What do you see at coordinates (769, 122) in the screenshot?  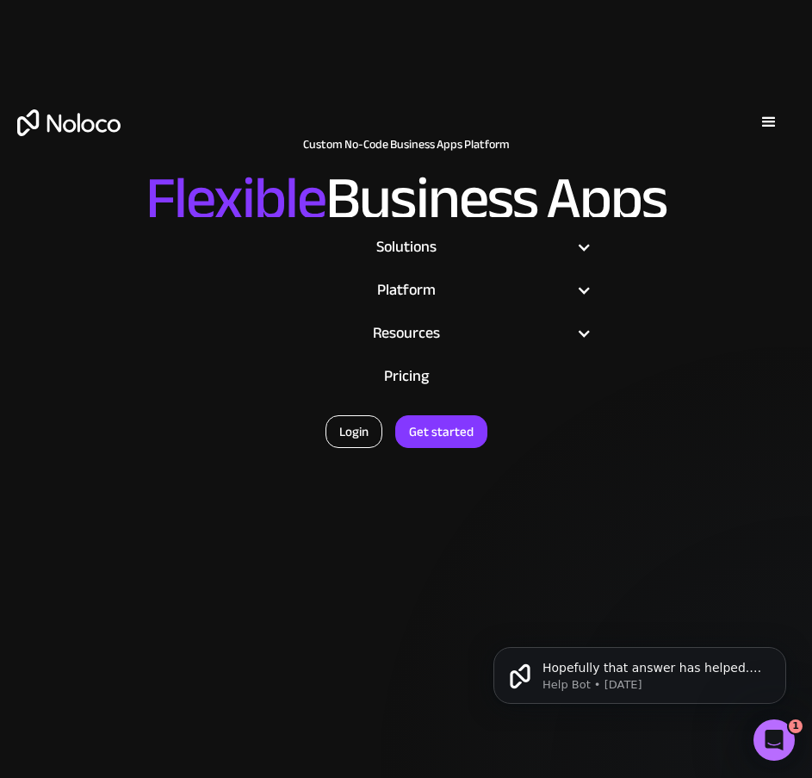 I see `div: menu` at bounding box center [769, 122].